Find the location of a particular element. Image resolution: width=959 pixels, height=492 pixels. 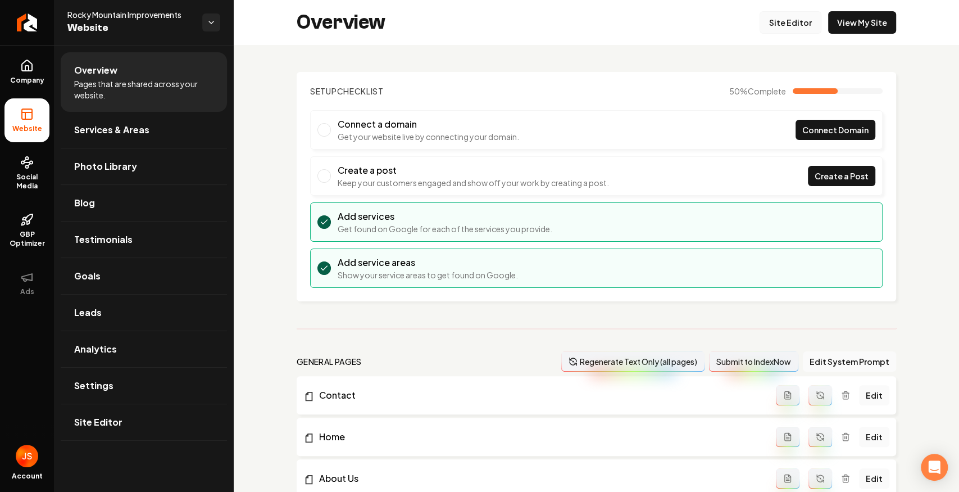

span: Overview is located at coordinates (96, 70).